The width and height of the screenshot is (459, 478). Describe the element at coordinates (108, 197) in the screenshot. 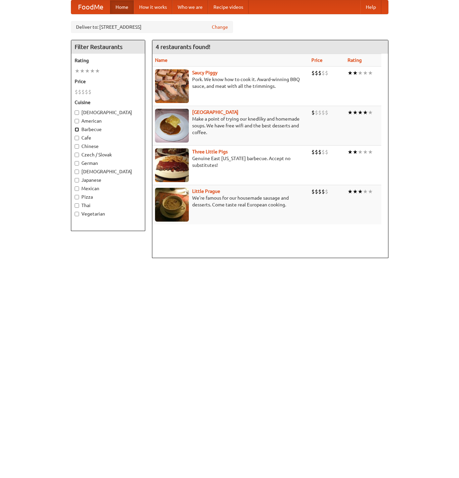

I see `label: Pizza` at that location.